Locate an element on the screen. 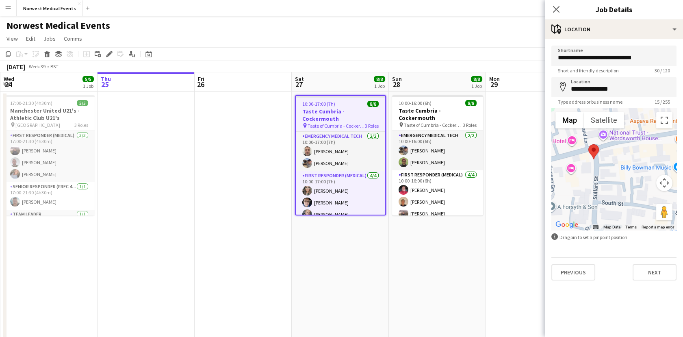 This screenshot has height=337, width=683. span: 10:00-16:00 (6h) is located at coordinates (415, 103).